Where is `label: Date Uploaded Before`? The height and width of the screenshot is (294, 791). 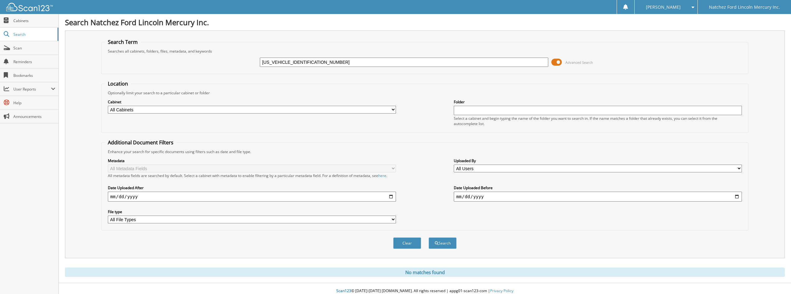
label: Date Uploaded Before is located at coordinates (597, 187).